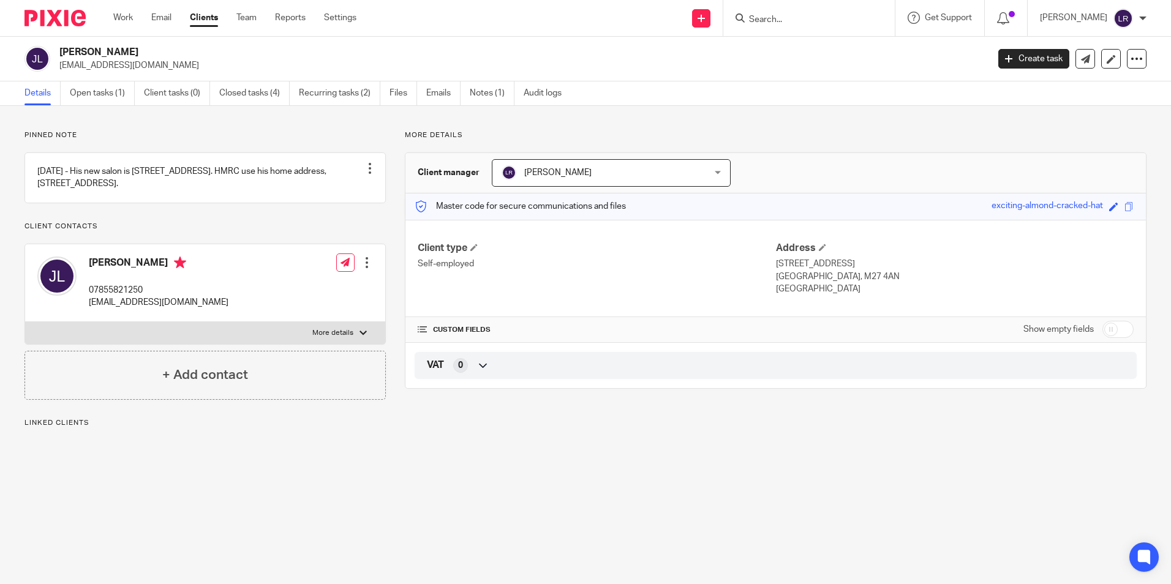 Image resolution: width=1171 pixels, height=584 pixels. Describe the element at coordinates (461, 366) in the screenshot. I see `span: 0` at that location.